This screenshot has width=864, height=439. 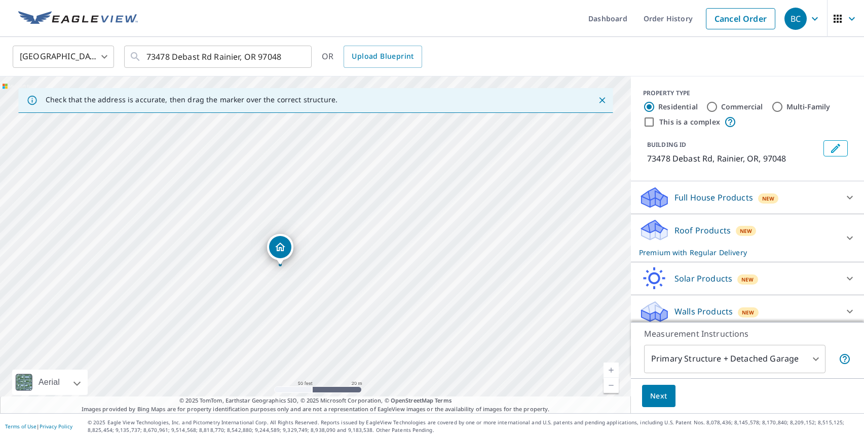 I want to click on p: Walls Products, so click(x=703, y=312).